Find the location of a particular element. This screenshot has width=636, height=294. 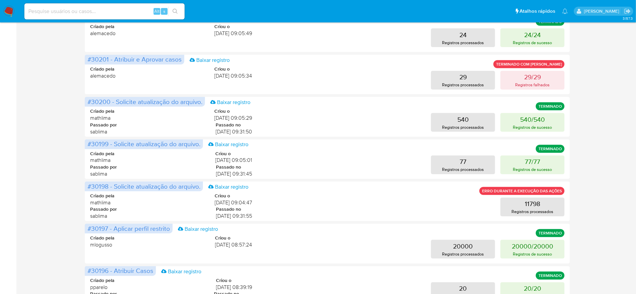

span: Atalhos rápidos is located at coordinates (538, 11).